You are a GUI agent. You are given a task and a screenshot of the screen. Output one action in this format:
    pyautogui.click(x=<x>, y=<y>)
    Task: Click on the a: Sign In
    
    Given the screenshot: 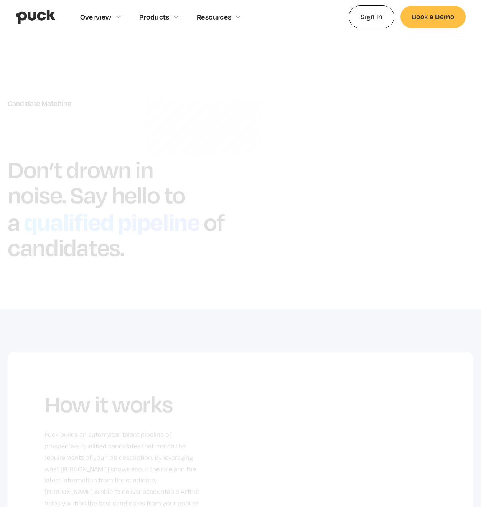 What is the action you would take?
    pyautogui.click(x=372, y=17)
    